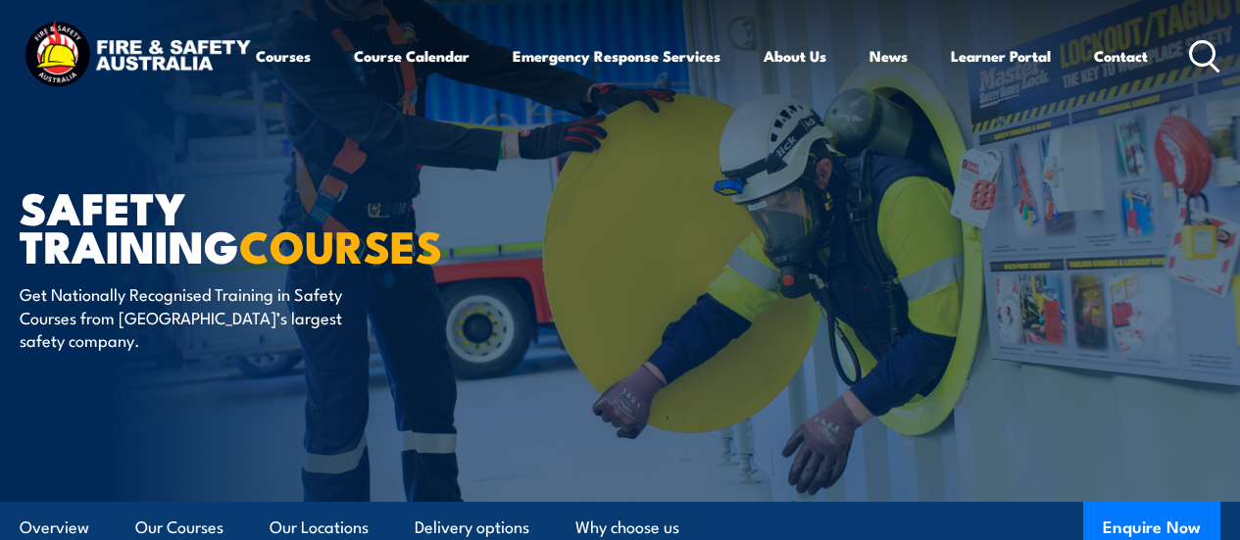 The height and width of the screenshot is (540, 1240). What do you see at coordinates (1001, 56) in the screenshot?
I see `a: Learner Portal` at bounding box center [1001, 56].